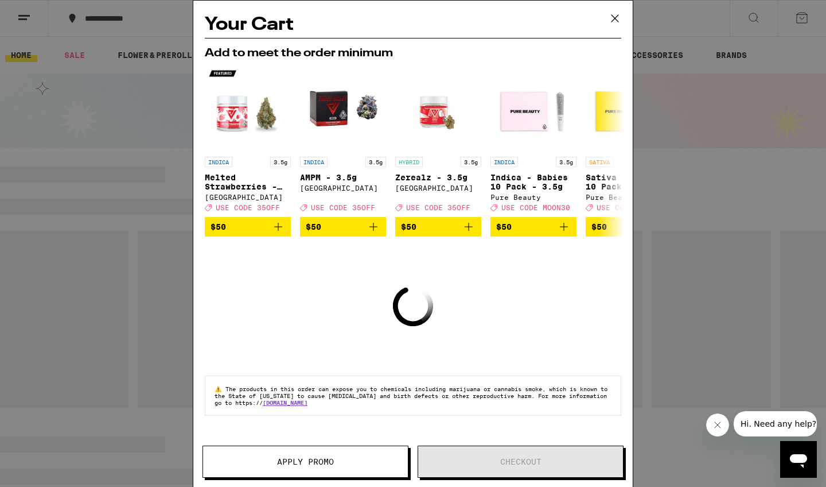 The width and height of the screenshot is (826, 487). I want to click on p: Indica - Babies 10 Pack - 3.5g, so click(534, 182).